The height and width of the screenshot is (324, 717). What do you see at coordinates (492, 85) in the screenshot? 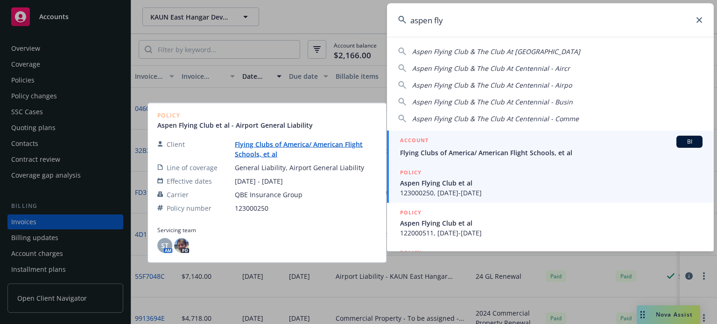
I see `span: Aspen Flying Club & The Club At Centennial - Airpo` at bounding box center [492, 85].